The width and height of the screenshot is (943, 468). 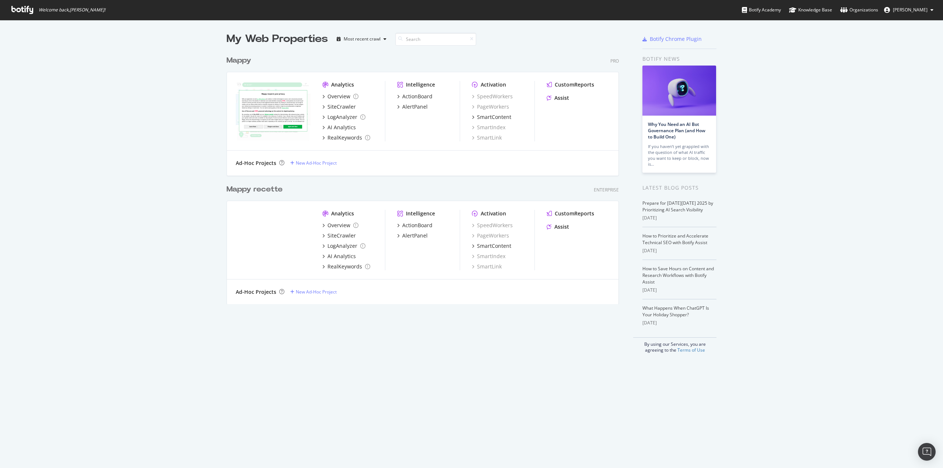 What do you see at coordinates (679, 59) in the screenshot?
I see `div: Botify news` at bounding box center [679, 59].